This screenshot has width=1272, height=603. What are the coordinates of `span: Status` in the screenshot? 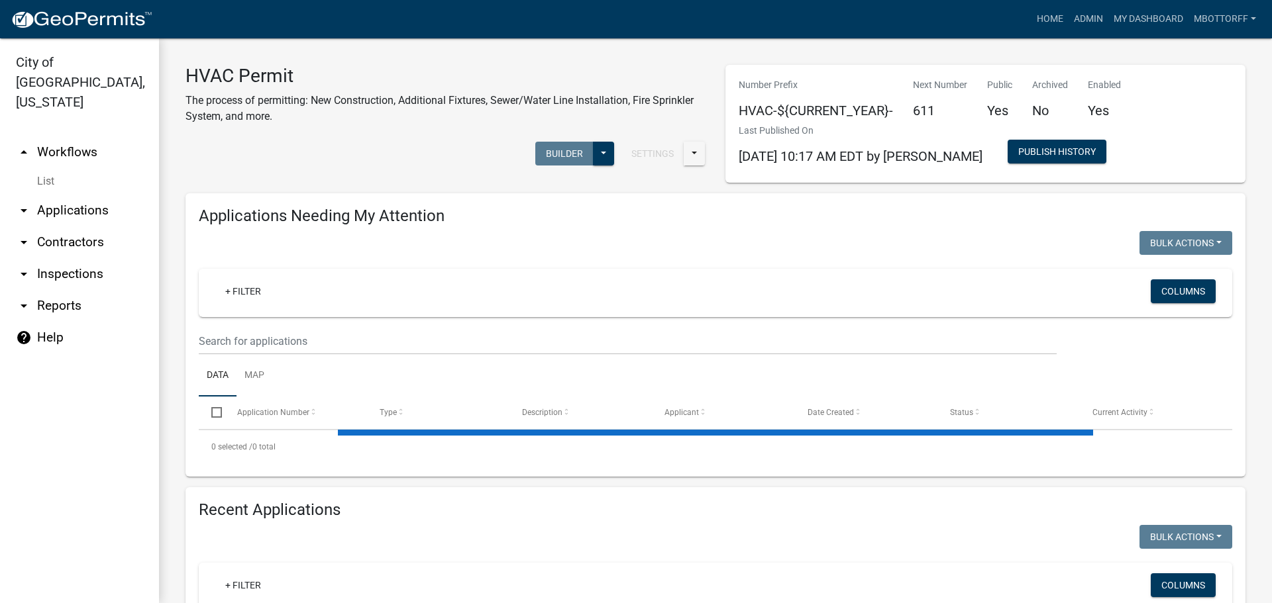 It's located at (961, 413).